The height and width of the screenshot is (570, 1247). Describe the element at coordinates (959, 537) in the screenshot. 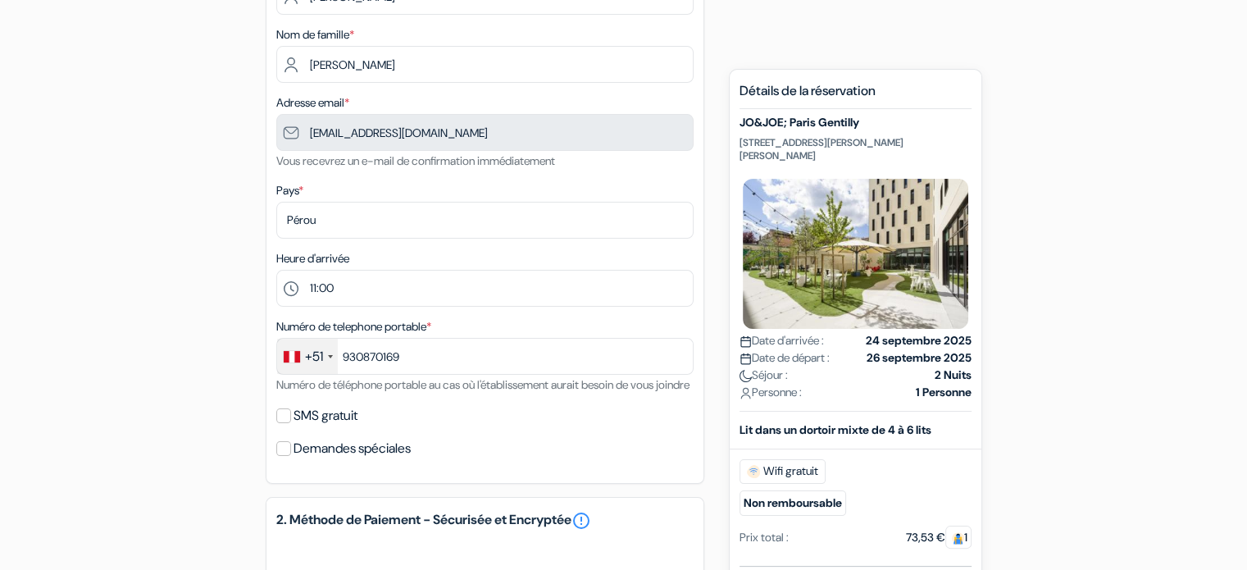

I see `span: 1` at that location.